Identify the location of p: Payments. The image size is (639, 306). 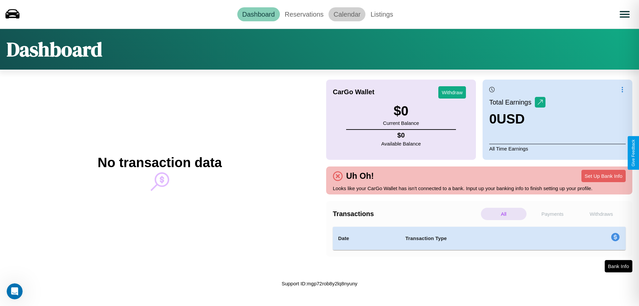
(553, 214).